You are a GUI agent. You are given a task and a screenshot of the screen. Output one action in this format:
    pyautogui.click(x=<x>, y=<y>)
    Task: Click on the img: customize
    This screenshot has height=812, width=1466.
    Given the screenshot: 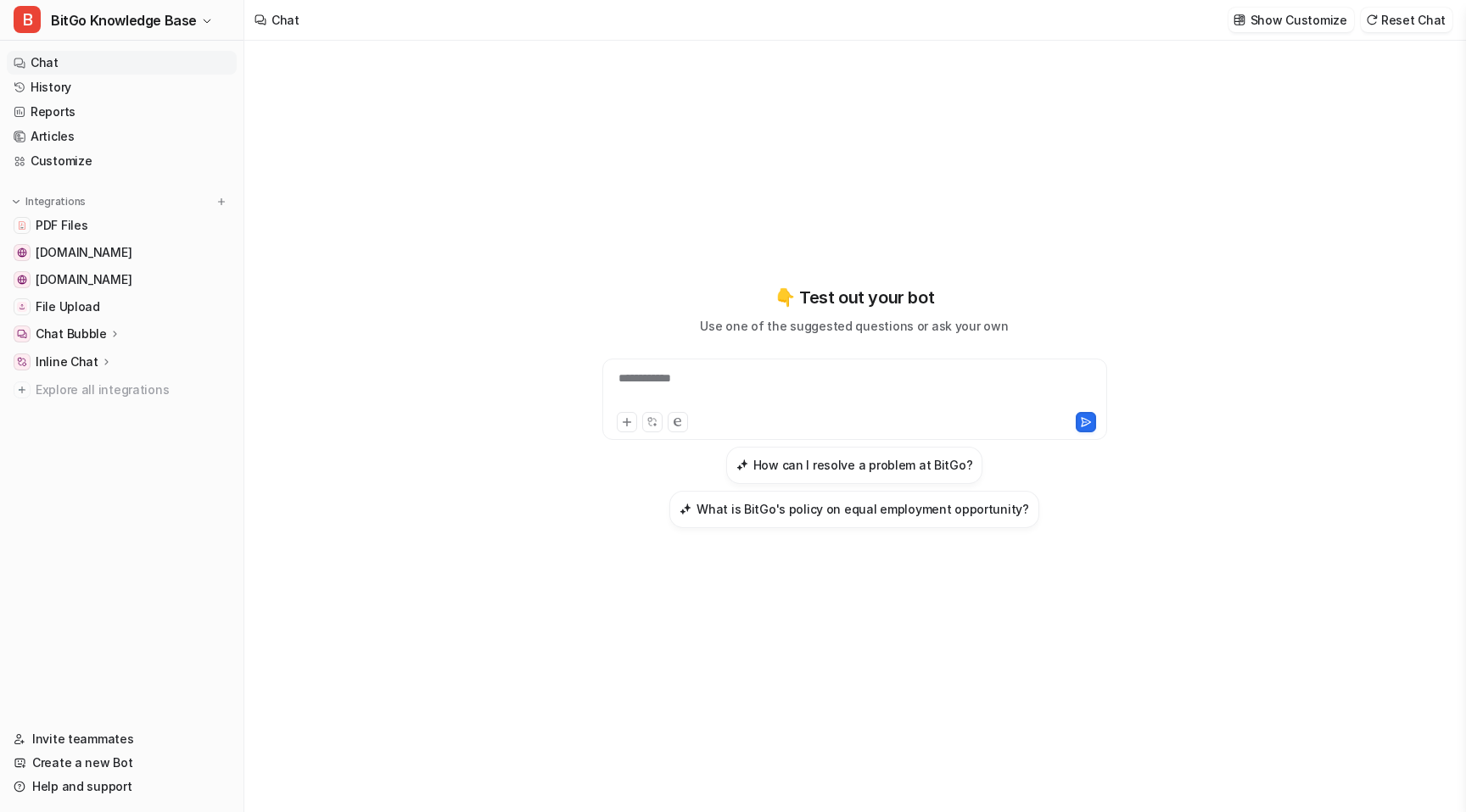 What is the action you would take?
    pyautogui.click(x=1239, y=20)
    